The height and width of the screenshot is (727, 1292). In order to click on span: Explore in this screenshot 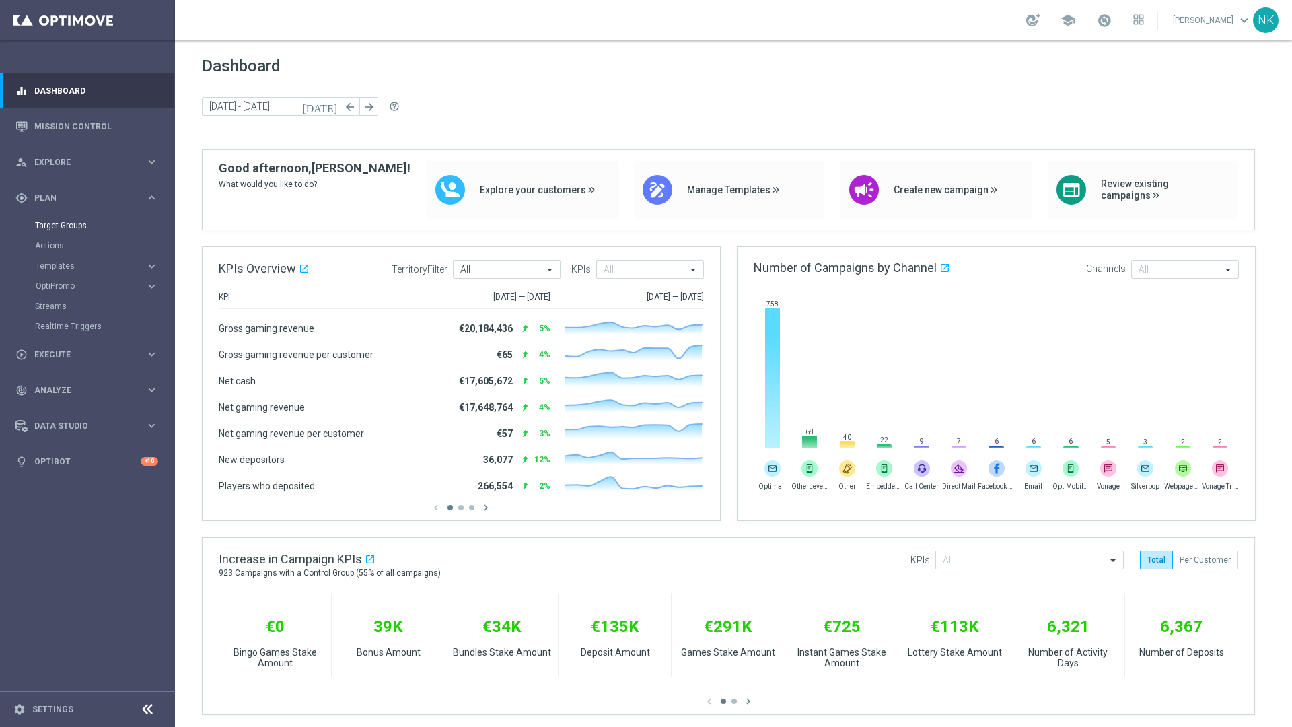, I will do `click(90, 162)`.